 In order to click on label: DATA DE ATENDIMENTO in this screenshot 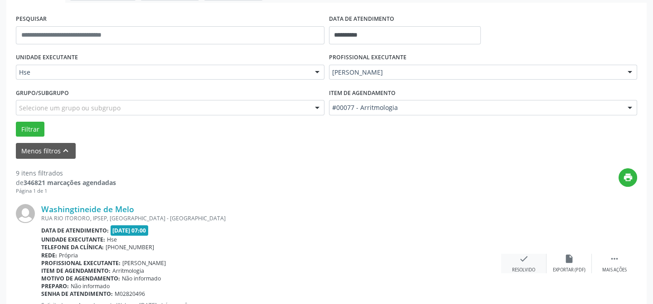, I will do `click(361, 19)`.